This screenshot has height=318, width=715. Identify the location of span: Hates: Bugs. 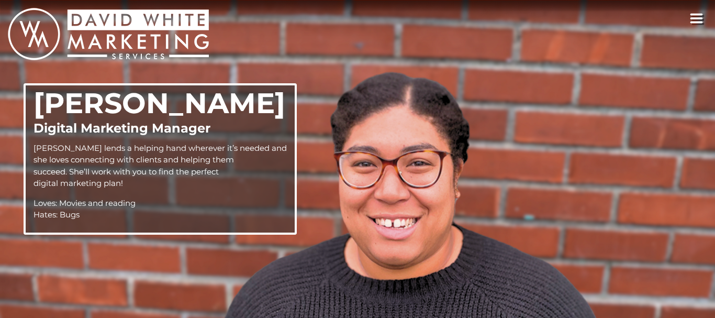
(57, 214).